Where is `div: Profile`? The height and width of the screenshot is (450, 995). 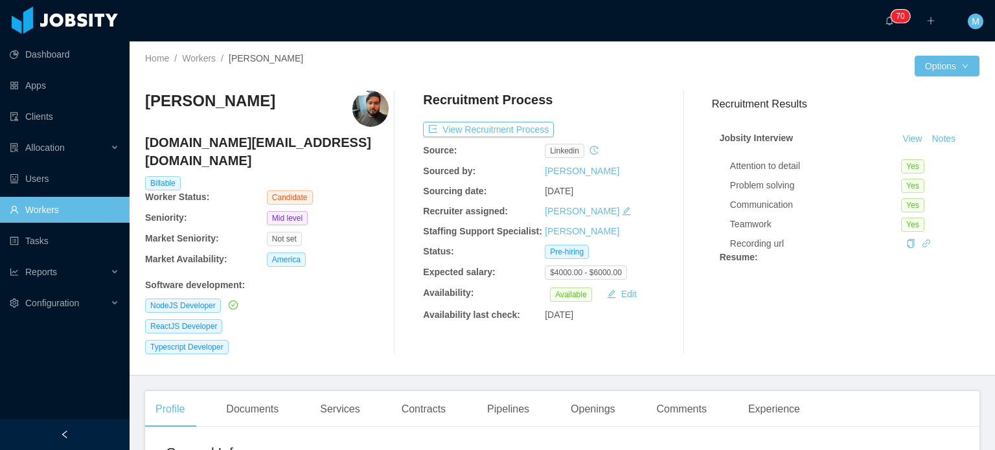 div: Profile is located at coordinates (170, 409).